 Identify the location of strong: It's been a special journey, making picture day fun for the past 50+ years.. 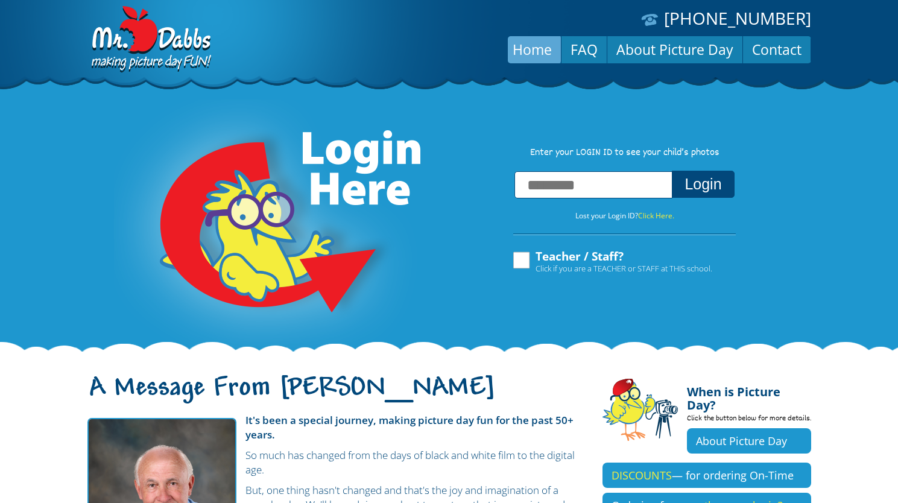
(409, 427).